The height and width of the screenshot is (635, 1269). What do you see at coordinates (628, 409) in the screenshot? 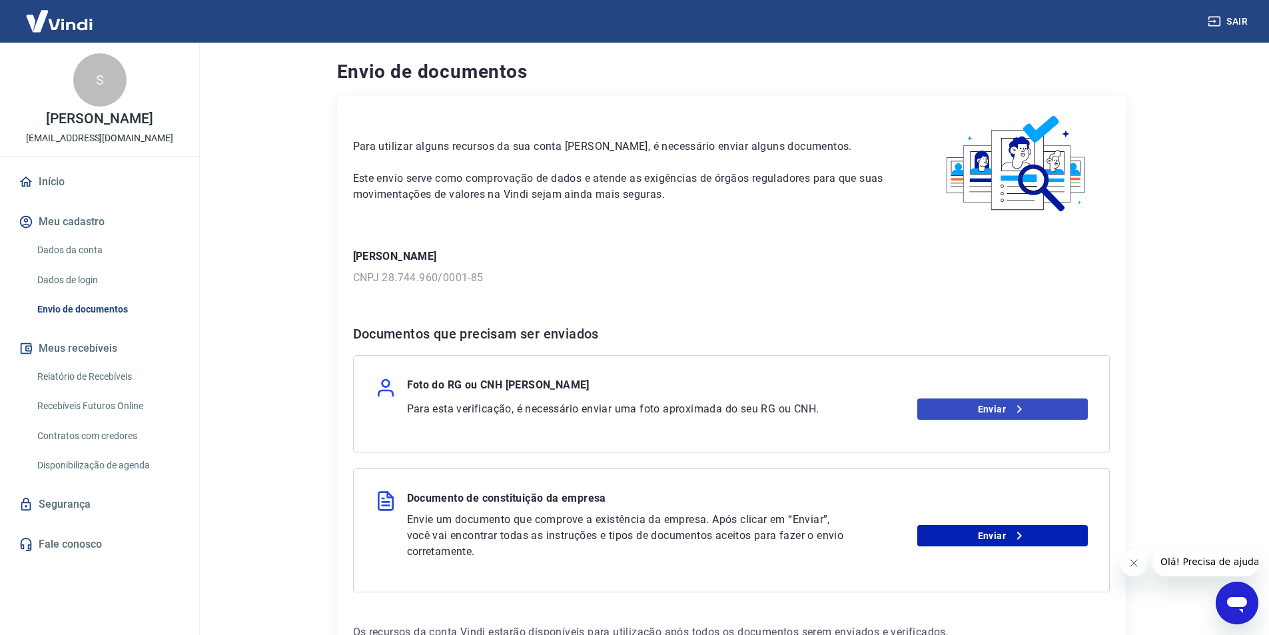
I see `p: Para esta verificação, é necessário enviar uma foto aproximada do seu RG ou CNH.` at bounding box center [628, 409].